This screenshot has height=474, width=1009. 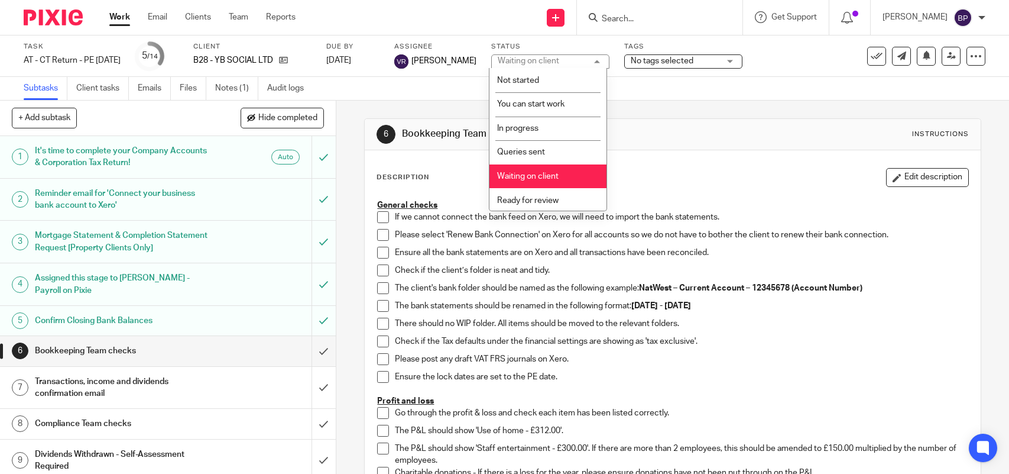 I want to click on p: Description, so click(x=403, y=177).